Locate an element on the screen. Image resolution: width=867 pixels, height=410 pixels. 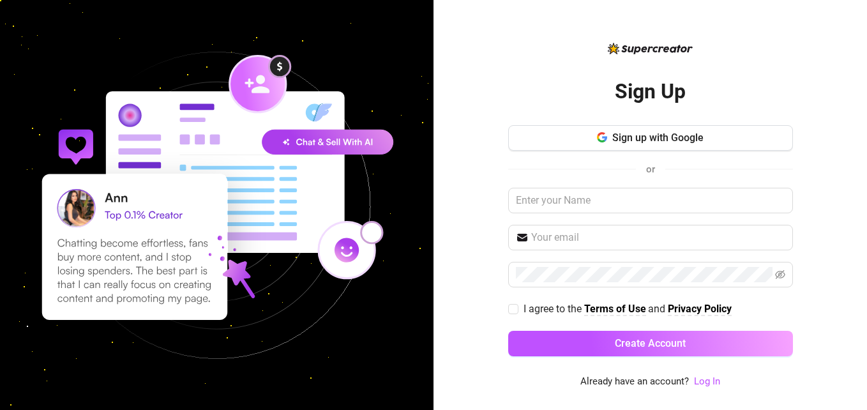
span: Create Account is located at coordinates (650, 343).